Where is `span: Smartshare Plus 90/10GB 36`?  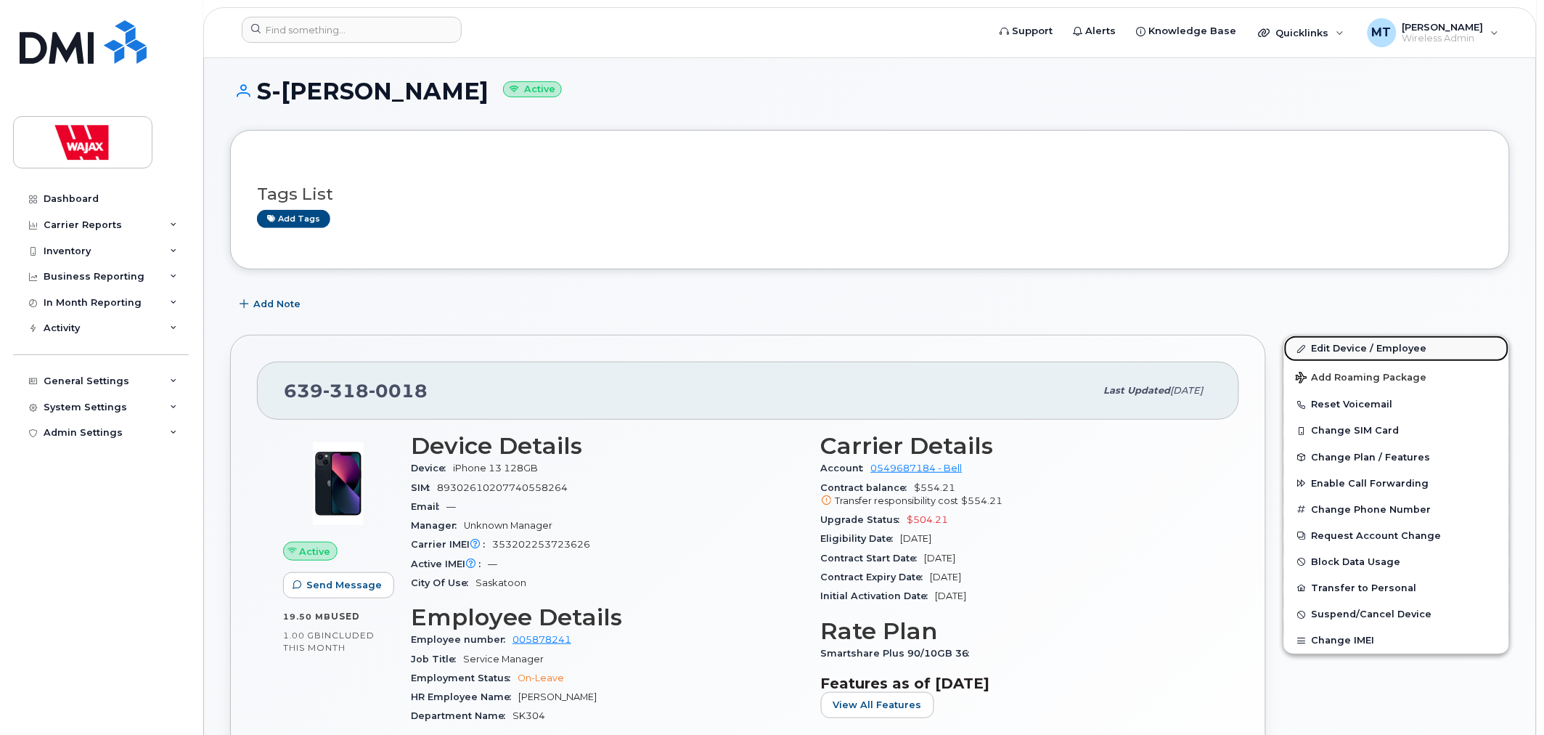 span: Smartshare Plus 90/10GB 36 is located at coordinates (899, 653).